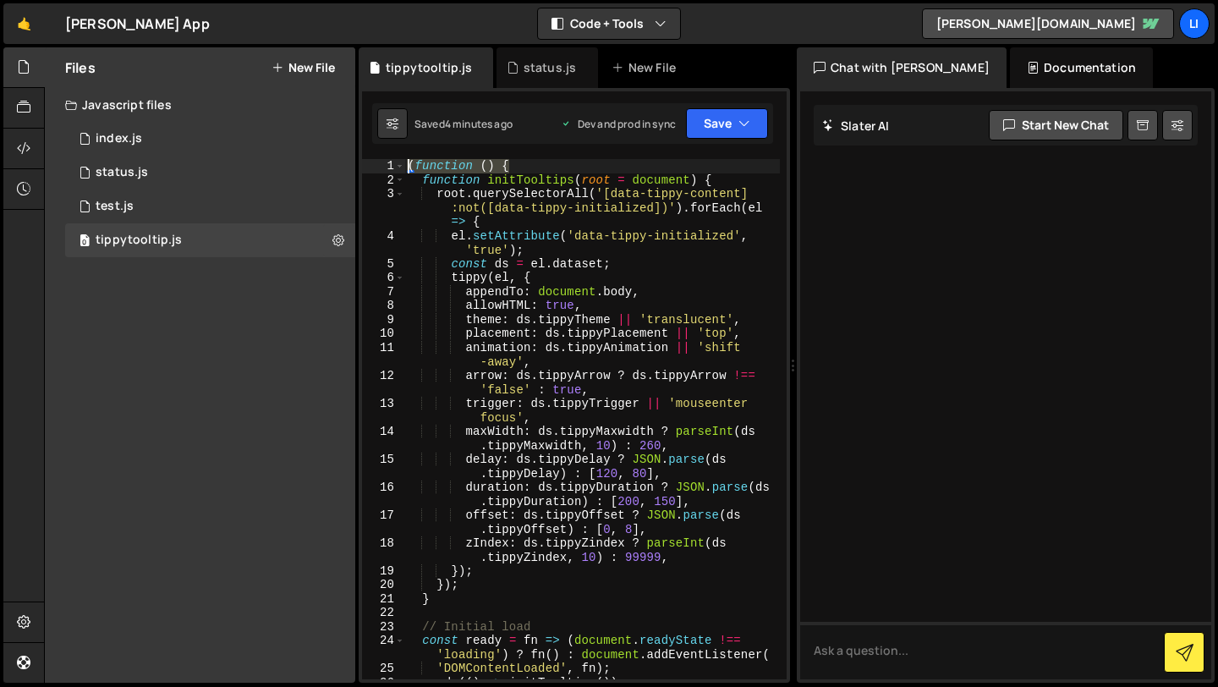  What do you see at coordinates (210, 173) in the screenshot?
I see `div: 17350/48223.js` at bounding box center [210, 173].